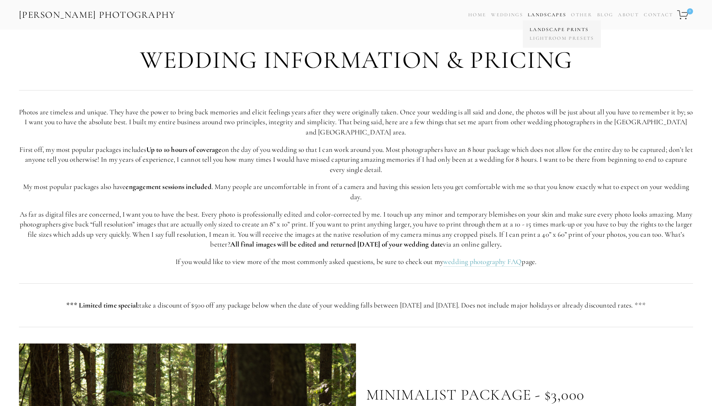 The width and height of the screenshot is (712, 406). Describe the element at coordinates (685, 15) in the screenshot. I see `a: 0 items in cart` at that location.